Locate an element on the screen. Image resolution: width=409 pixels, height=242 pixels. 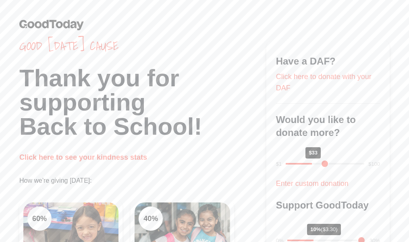
a: Click here to see your kindness stats is located at coordinates (83, 157).